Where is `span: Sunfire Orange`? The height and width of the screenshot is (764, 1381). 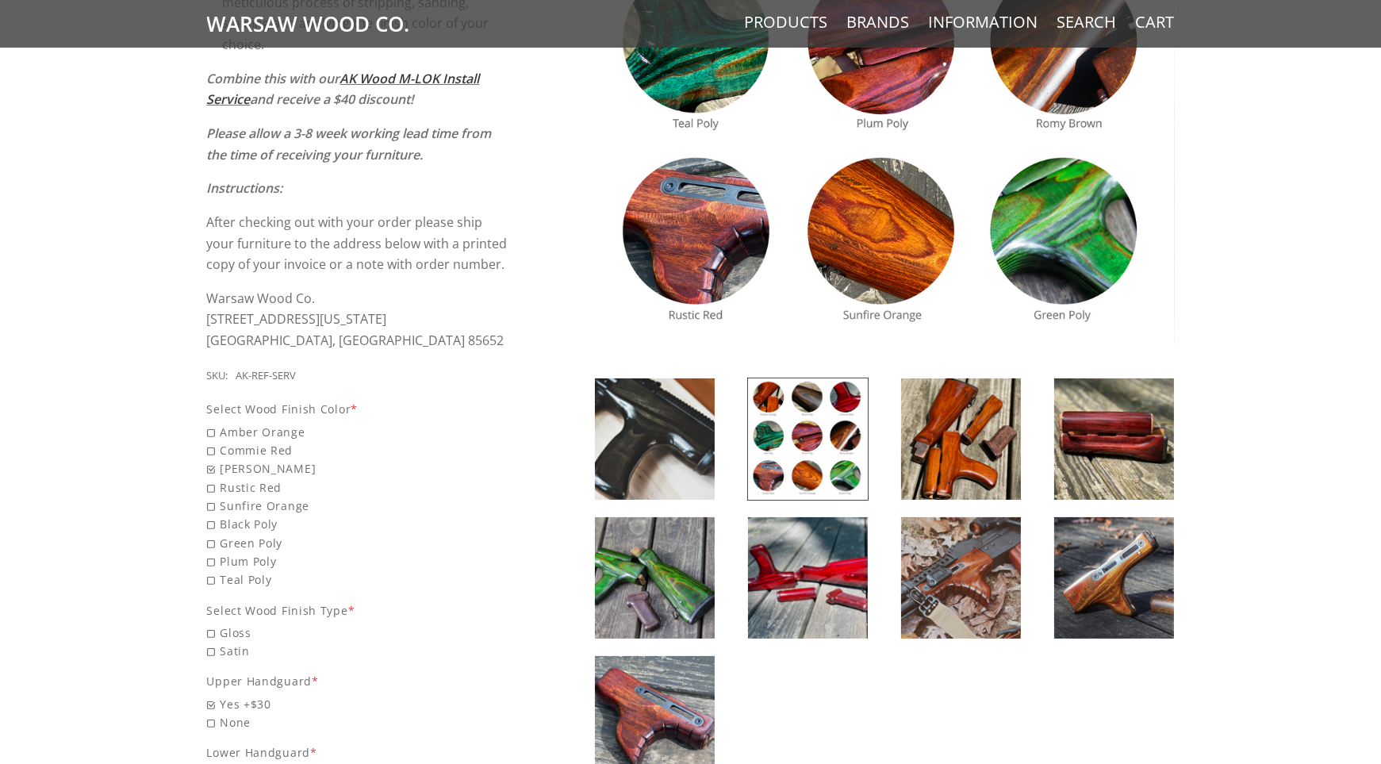 span: Sunfire Orange is located at coordinates (359, 505).